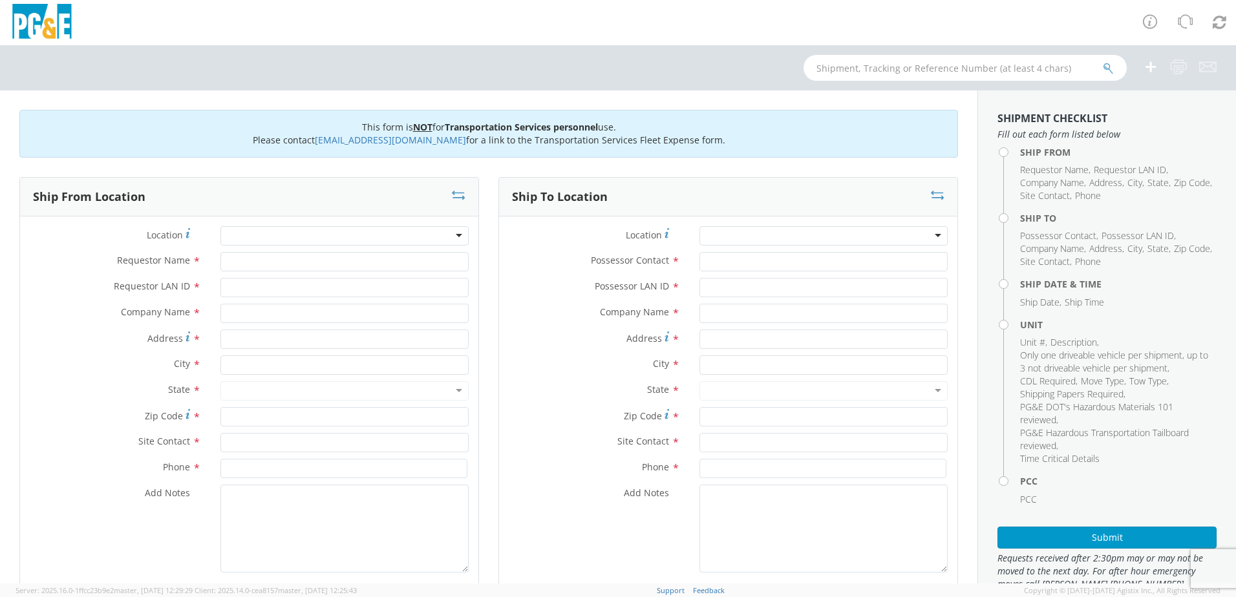 This screenshot has width=1236, height=597. What do you see at coordinates (1048, 381) in the screenshot?
I see `span: CDL Required` at bounding box center [1048, 381].